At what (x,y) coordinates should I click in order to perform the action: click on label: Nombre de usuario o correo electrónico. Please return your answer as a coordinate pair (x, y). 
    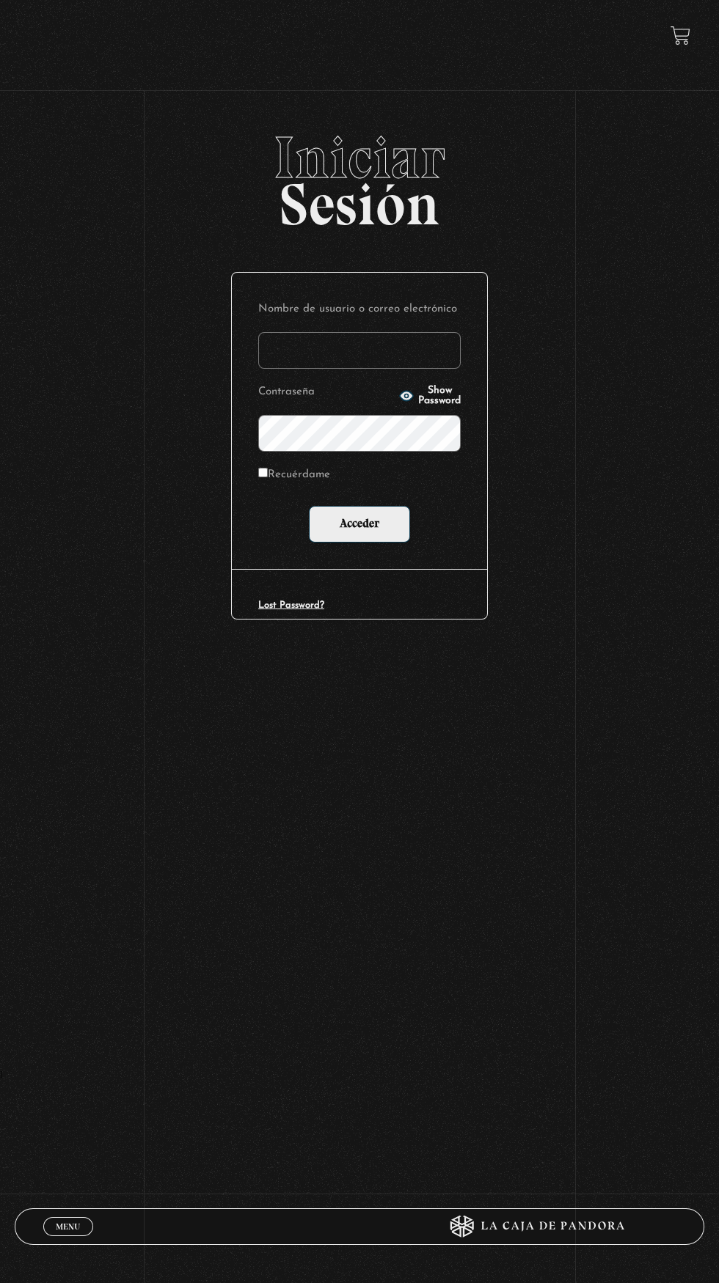
    Looking at the image, I should click on (359, 309).